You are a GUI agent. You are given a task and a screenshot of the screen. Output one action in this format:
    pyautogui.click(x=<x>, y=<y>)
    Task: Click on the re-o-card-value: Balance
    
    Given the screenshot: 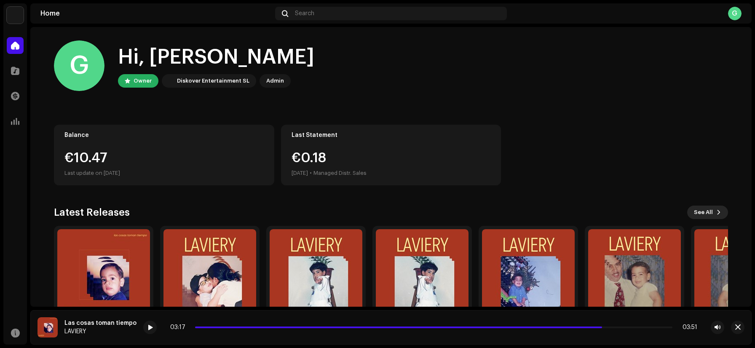 What is the action you would take?
    pyautogui.click(x=164, y=155)
    